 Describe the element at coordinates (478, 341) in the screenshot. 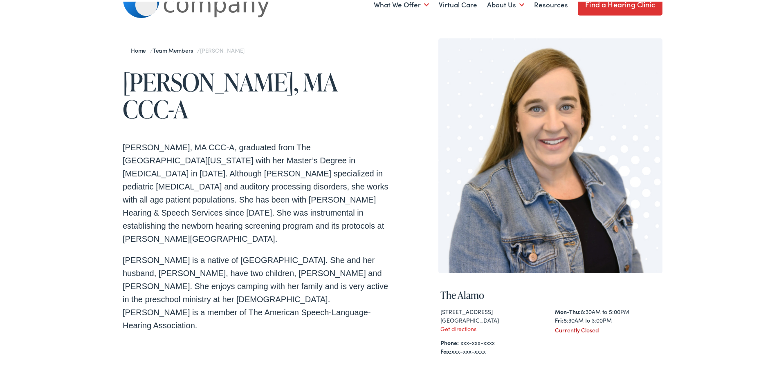

I see `a: xxx-xxx-xxxx` at that location.